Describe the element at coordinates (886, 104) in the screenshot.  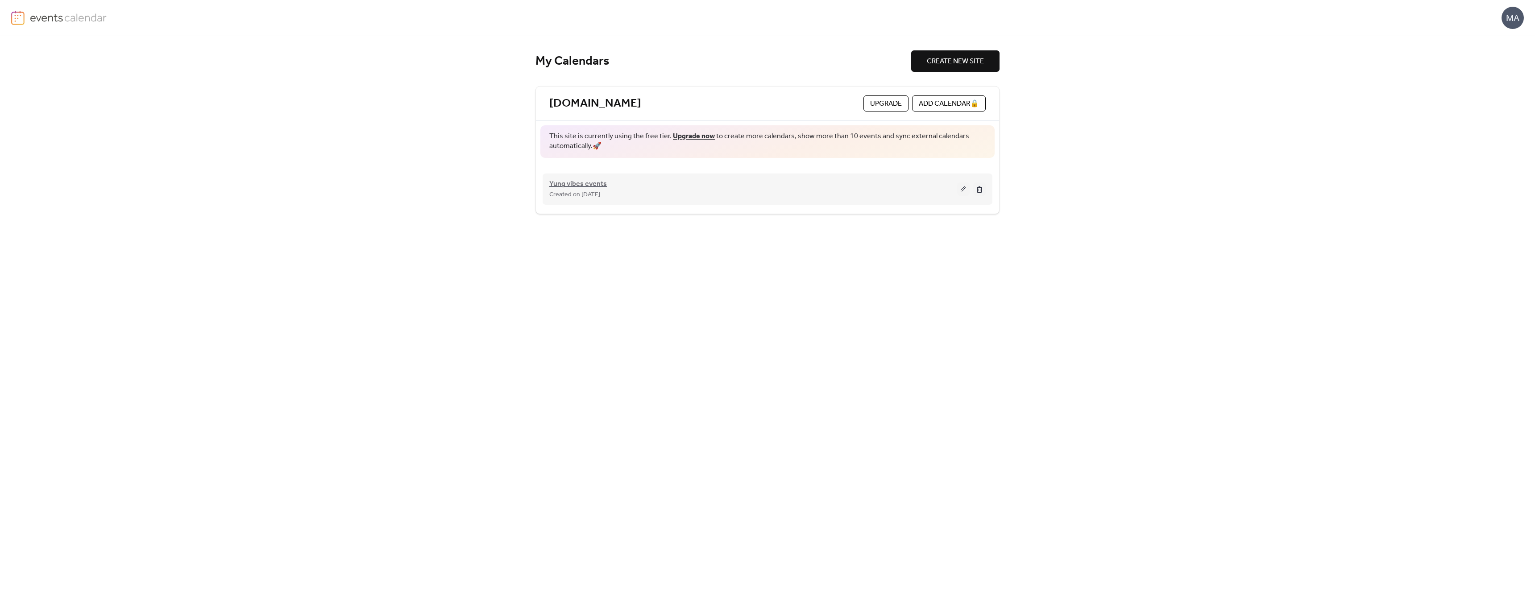
I see `span: Upgrade` at that location.